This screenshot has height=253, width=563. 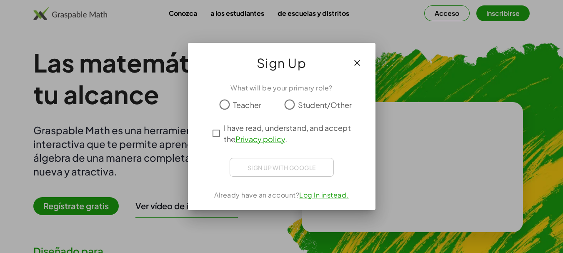 I want to click on a: Log In instead., so click(x=324, y=195).